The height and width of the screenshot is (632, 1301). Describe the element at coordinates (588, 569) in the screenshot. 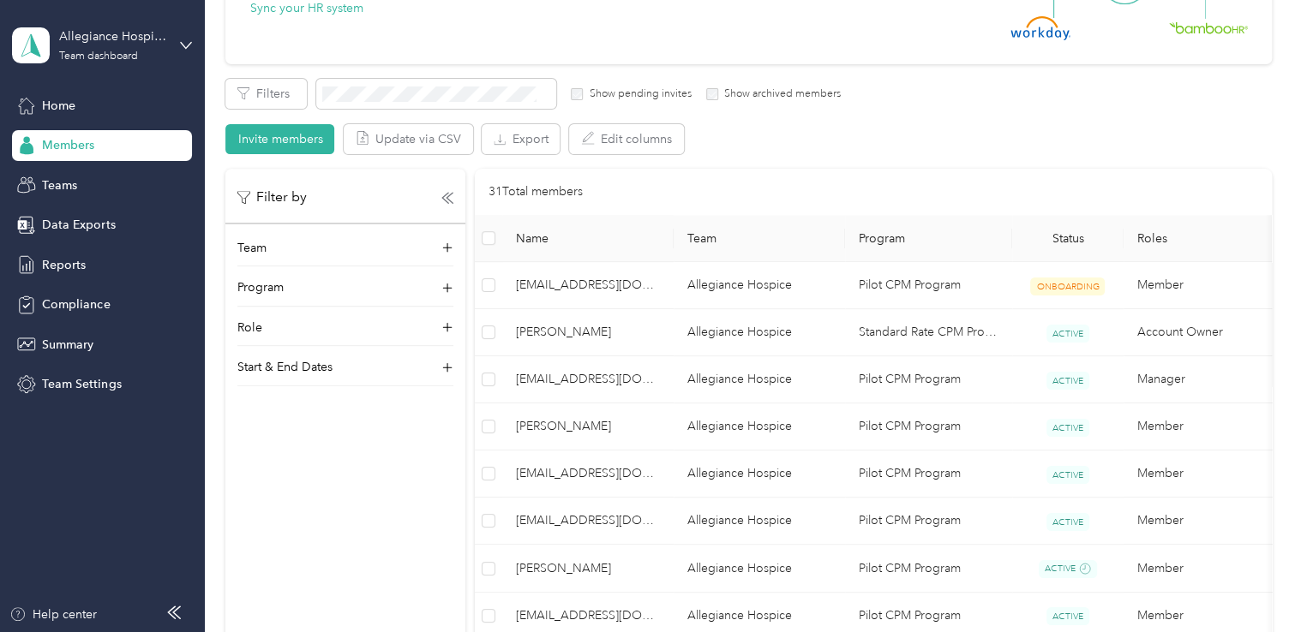

I see `td: Jessica Bentley` at that location.